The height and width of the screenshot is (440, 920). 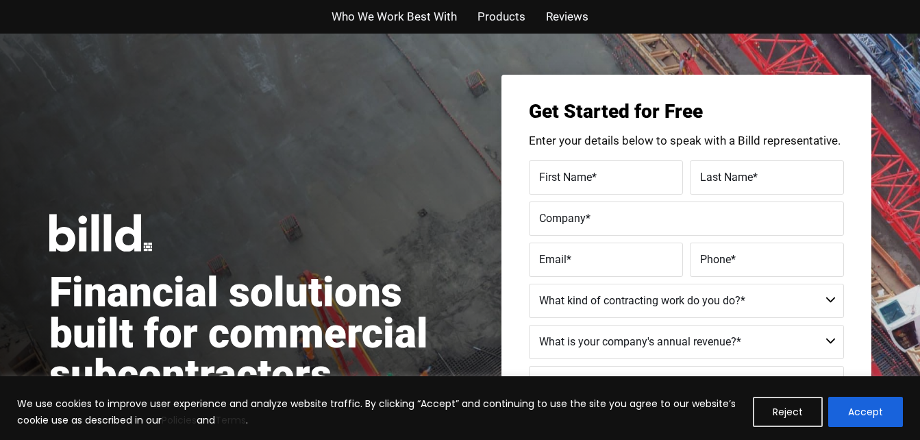 I want to click on span: Company, so click(x=563, y=217).